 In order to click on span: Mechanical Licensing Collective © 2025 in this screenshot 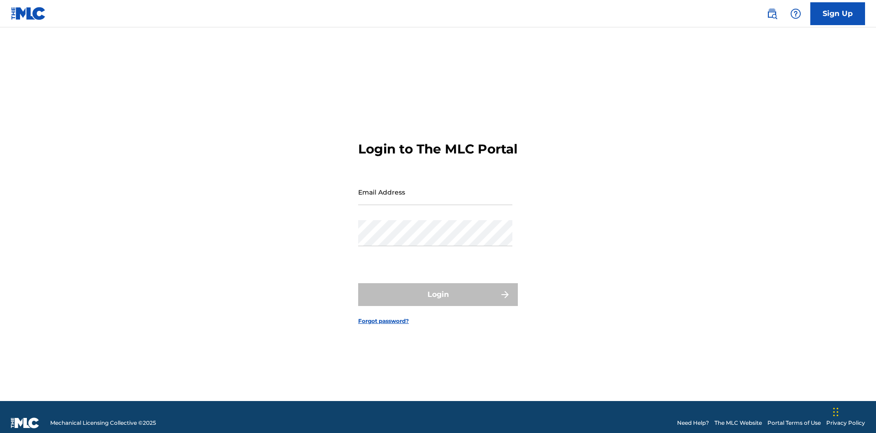, I will do `click(103, 423)`.